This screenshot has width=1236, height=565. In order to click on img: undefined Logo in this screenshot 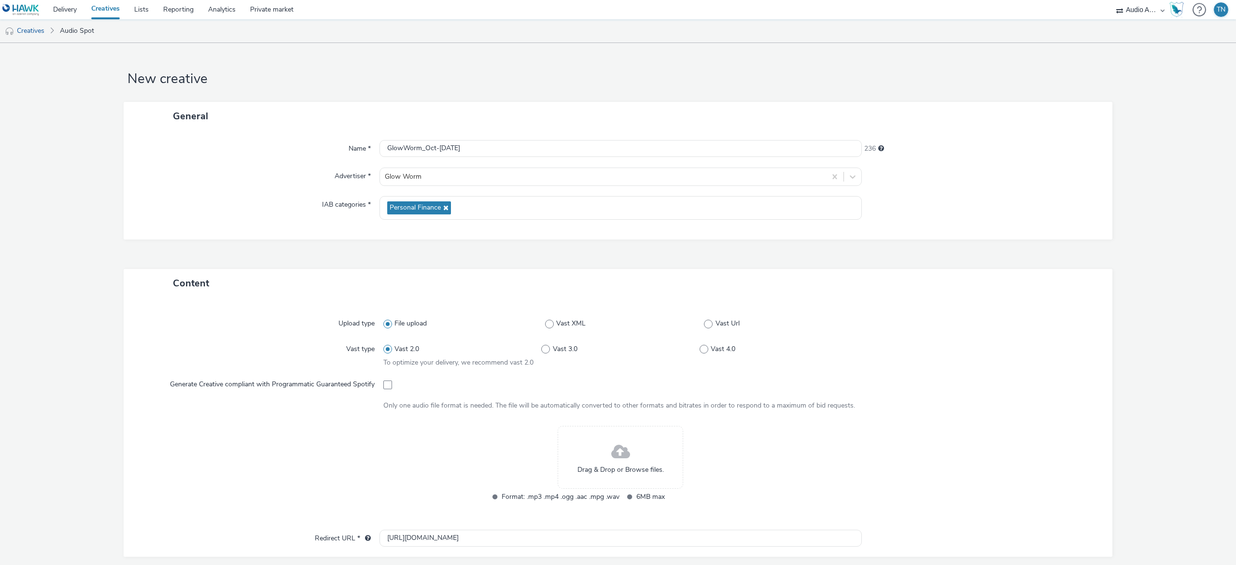, I will do `click(21, 10)`.